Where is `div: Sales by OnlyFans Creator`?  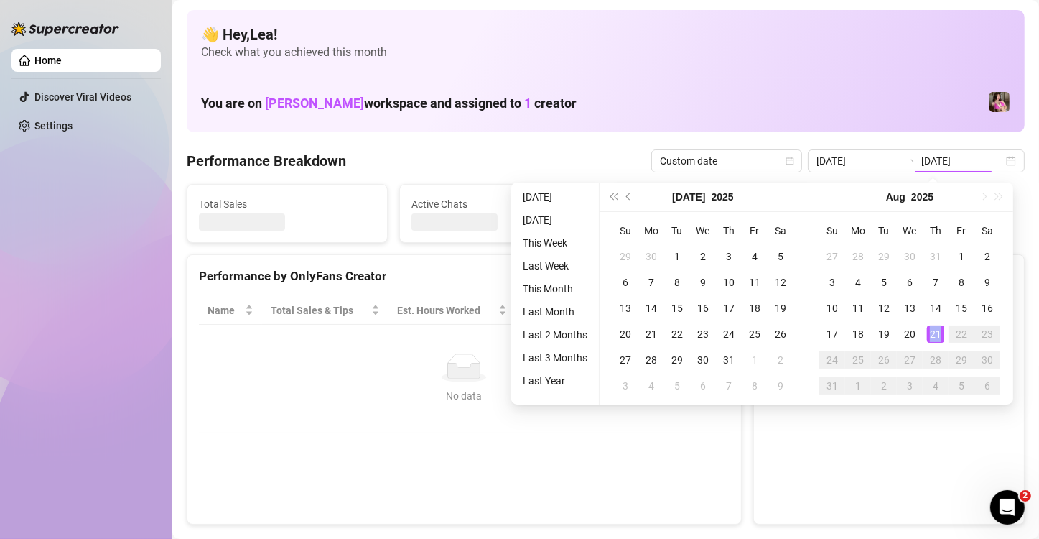
div: Sales by OnlyFans Creator is located at coordinates (889, 276).